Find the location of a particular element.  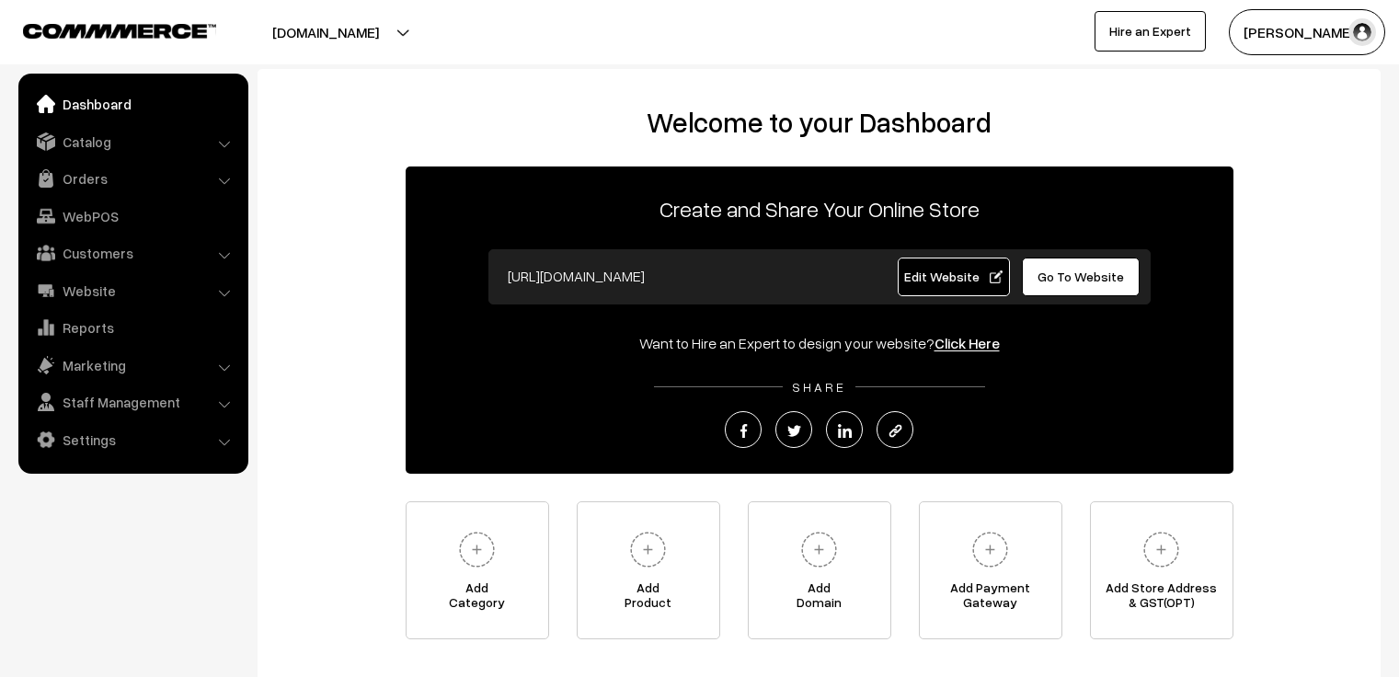

a: Marketing is located at coordinates (132, 365).